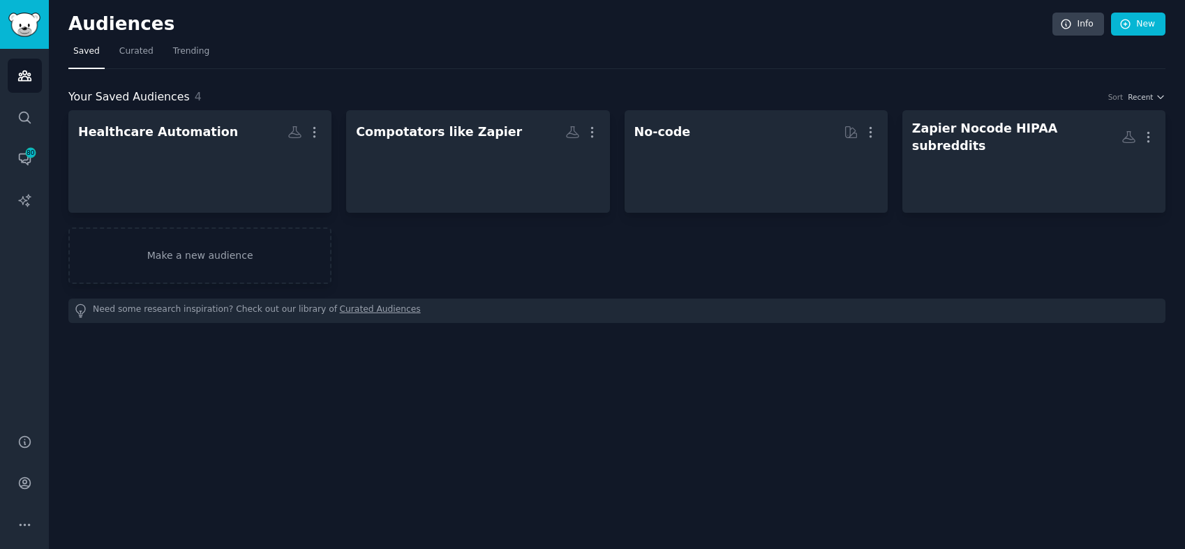 Image resolution: width=1185 pixels, height=549 pixels. Describe the element at coordinates (24, 24) in the screenshot. I see `img: GummySearch logo` at that location.